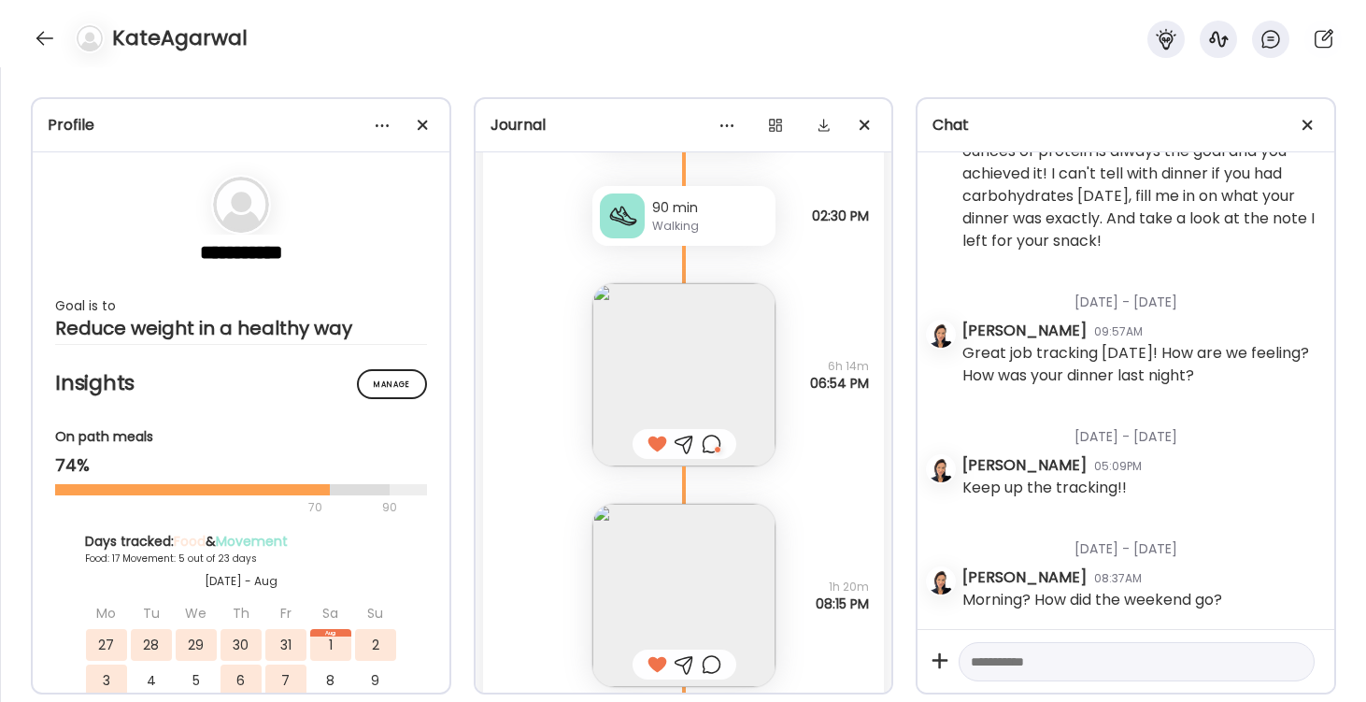  Describe the element at coordinates (1092, 600) in the screenshot. I see `div: Morning? How did the weekend go?` at that location.